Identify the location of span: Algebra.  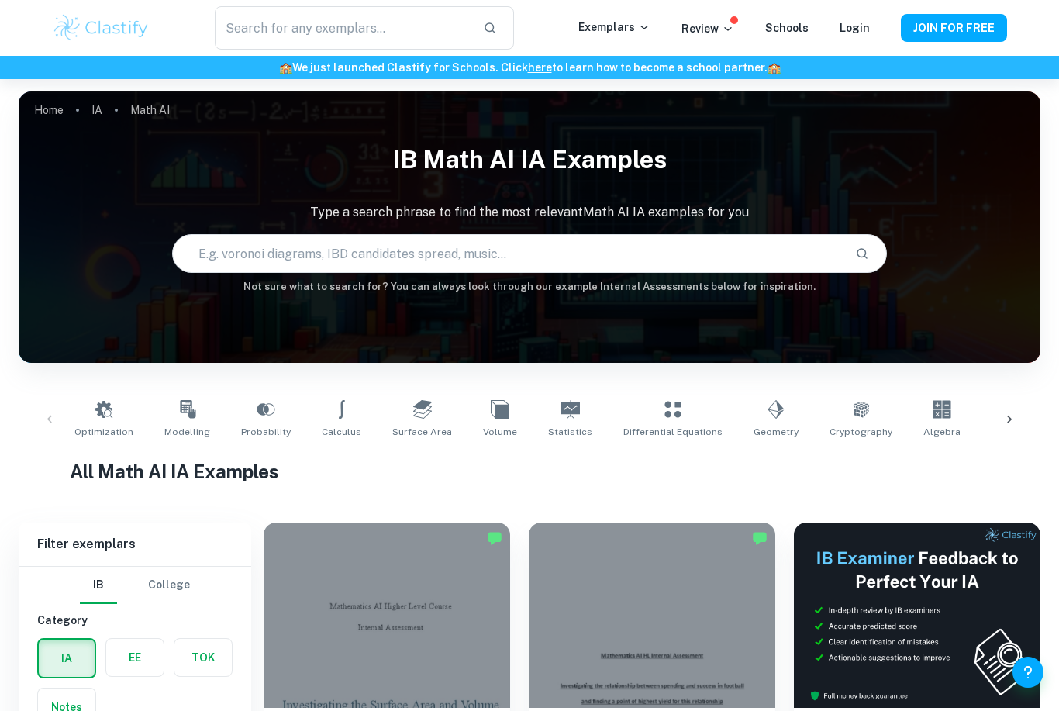
(942, 432).